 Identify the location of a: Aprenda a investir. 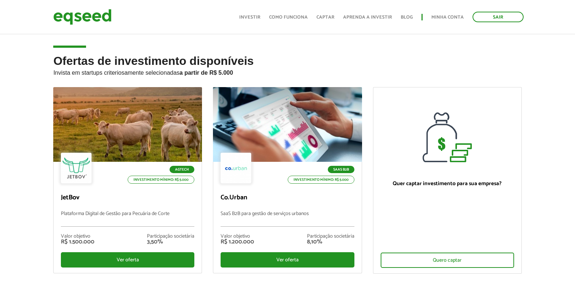
(368, 17).